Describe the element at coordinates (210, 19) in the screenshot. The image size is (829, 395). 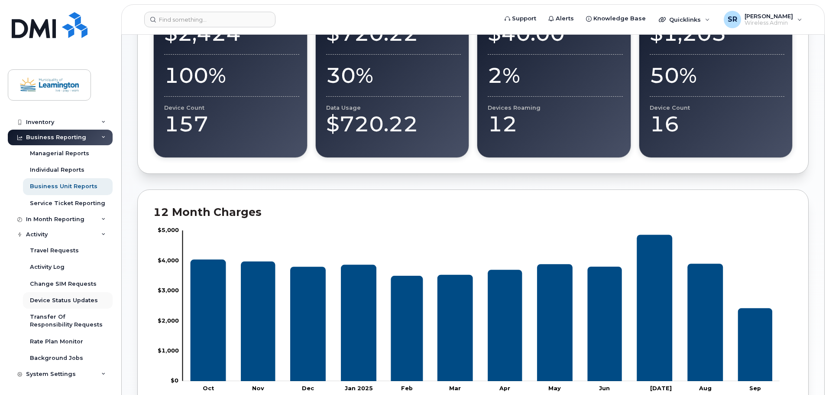
I see `input: Find something...` at that location.